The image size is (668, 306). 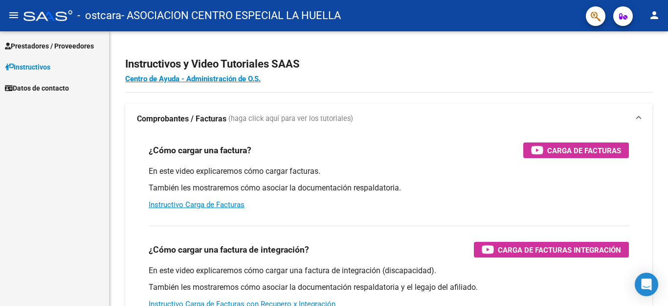 What do you see at coordinates (389, 171) in the screenshot?
I see `p: En este video explicaremos cómo cargar facturas.` at bounding box center [389, 171].